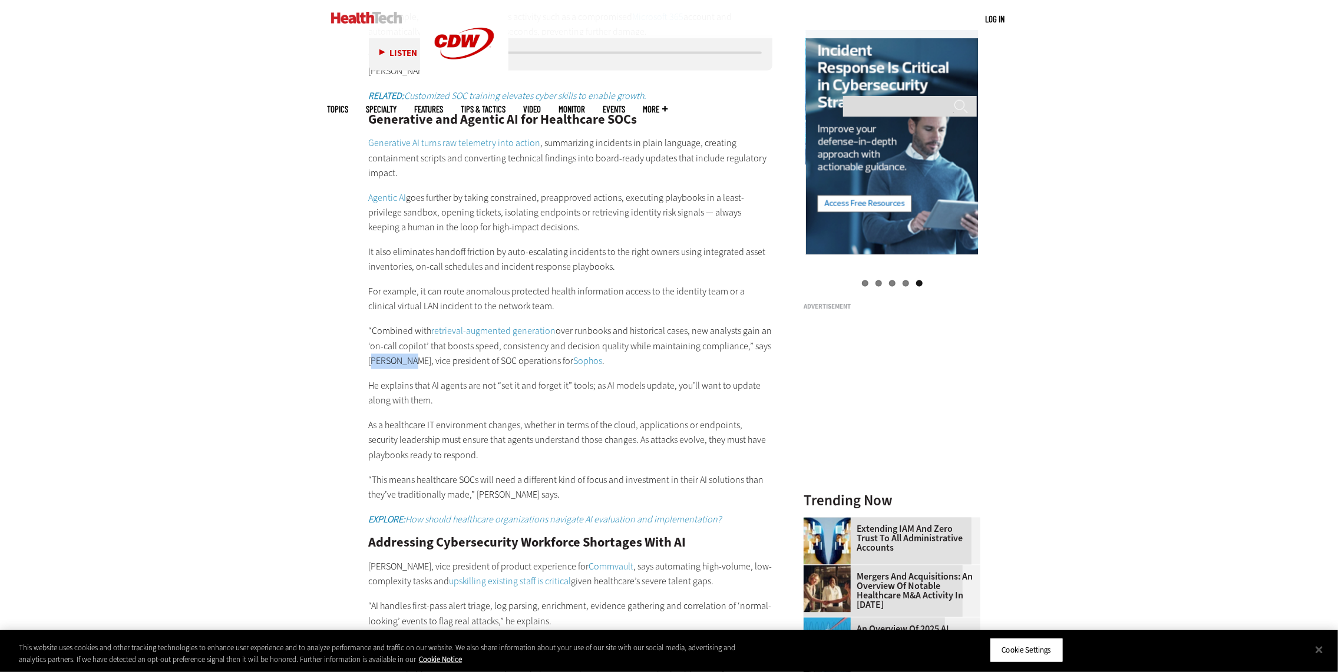  Describe the element at coordinates (367, 18) in the screenshot. I see `img: Home` at that location.